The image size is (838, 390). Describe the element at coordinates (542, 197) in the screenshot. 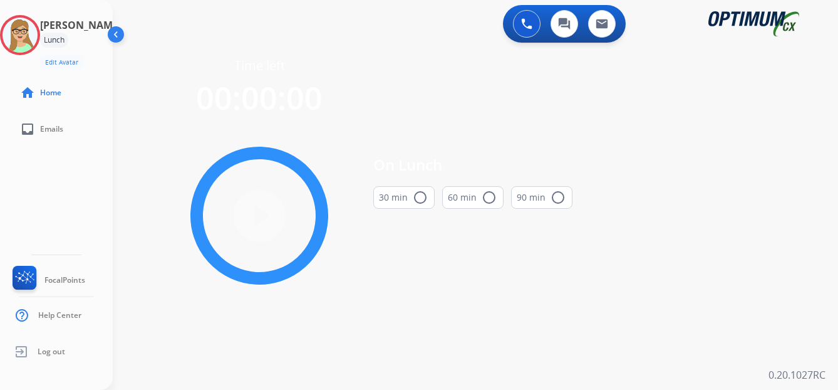

I see `button: 90 min` at that location.